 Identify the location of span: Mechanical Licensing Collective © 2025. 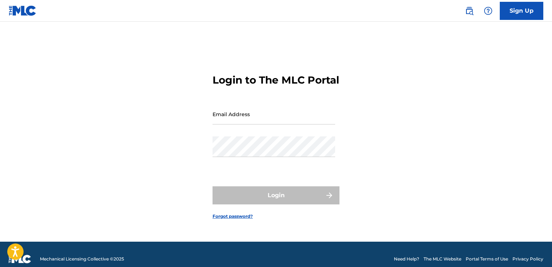
(82, 260).